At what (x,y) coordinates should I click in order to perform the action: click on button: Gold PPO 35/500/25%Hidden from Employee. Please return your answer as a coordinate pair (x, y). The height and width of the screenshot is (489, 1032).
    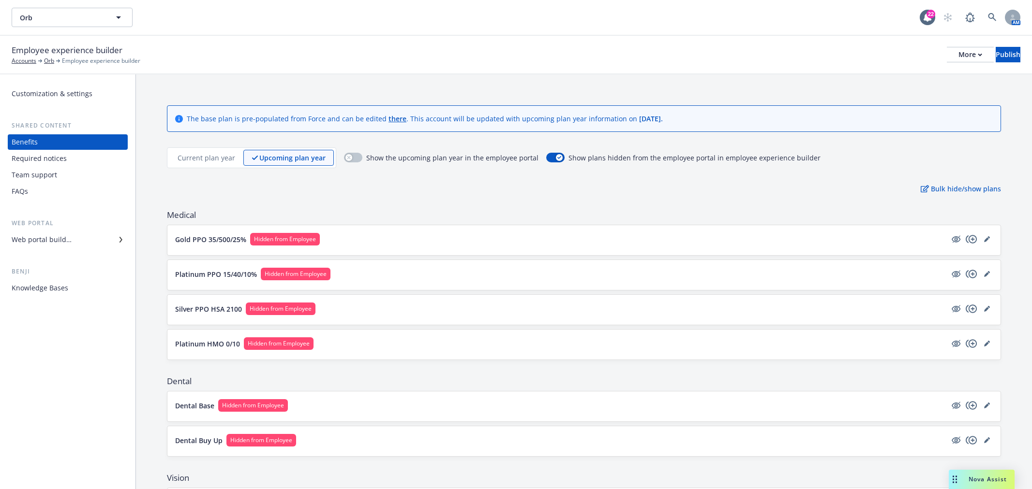
    Looking at the image, I should click on (561, 239).